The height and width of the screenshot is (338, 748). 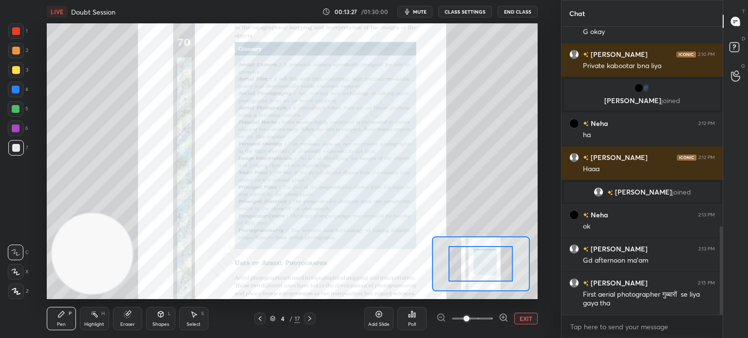 I want to click on div: P, so click(x=70, y=314).